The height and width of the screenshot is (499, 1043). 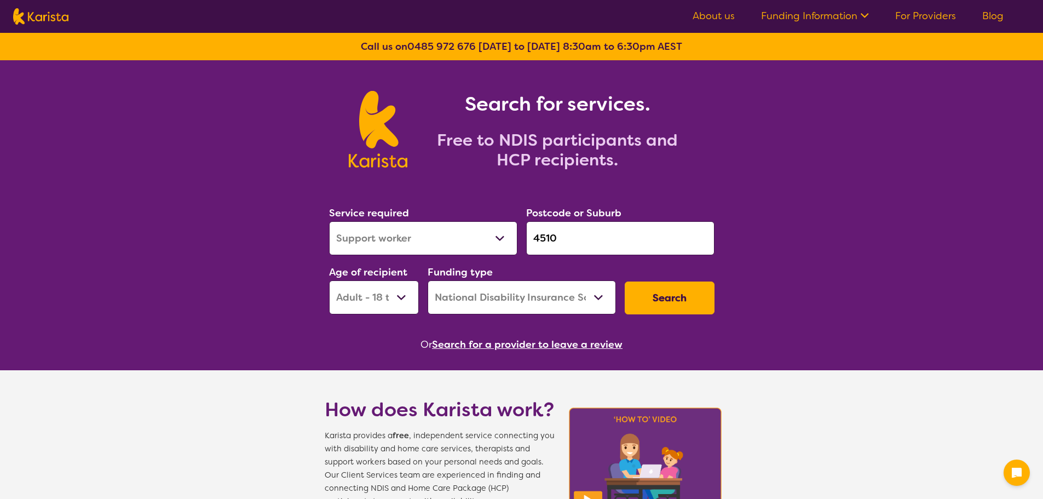 I want to click on label: Funding type, so click(x=460, y=272).